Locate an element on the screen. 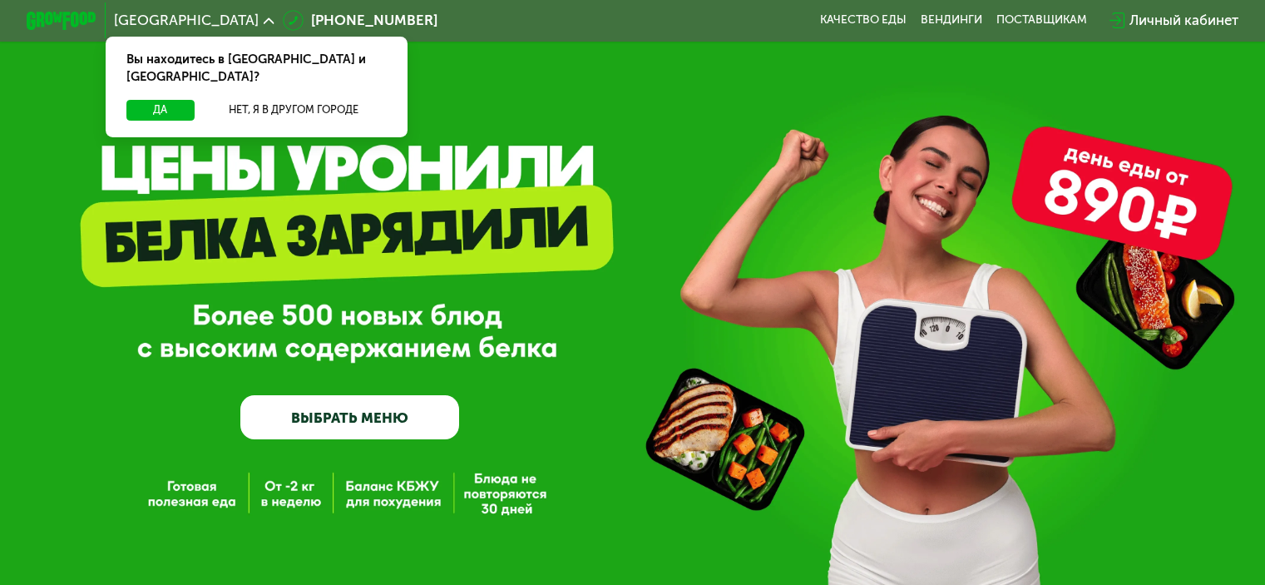 The width and height of the screenshot is (1265, 585). a: Качество еды is located at coordinates (863, 20).